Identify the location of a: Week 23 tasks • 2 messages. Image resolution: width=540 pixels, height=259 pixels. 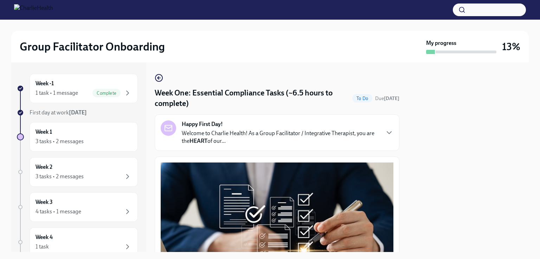
(77, 172).